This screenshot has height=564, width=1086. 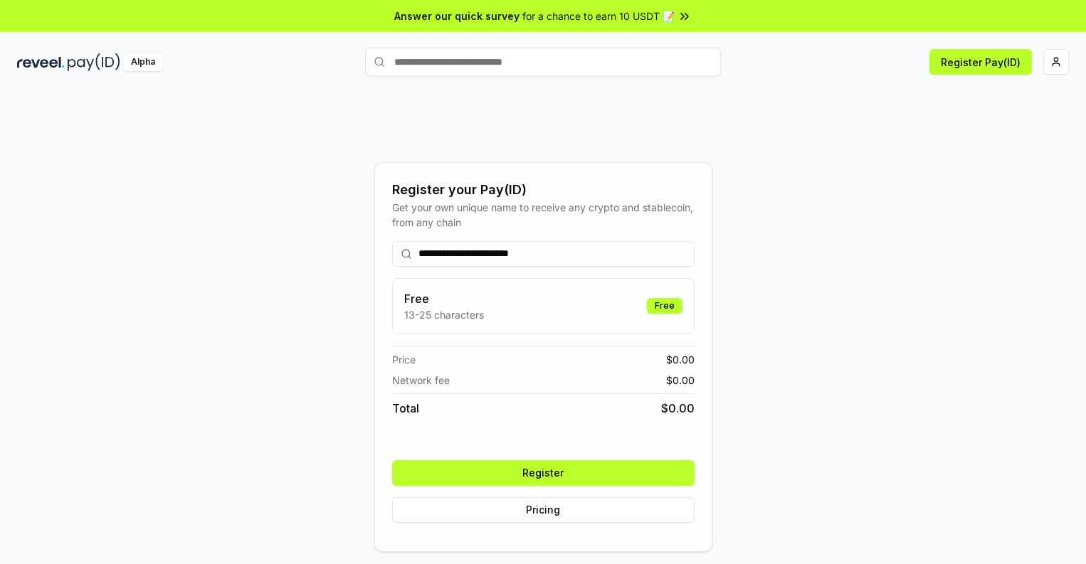 I want to click on h3: Free, so click(x=444, y=299).